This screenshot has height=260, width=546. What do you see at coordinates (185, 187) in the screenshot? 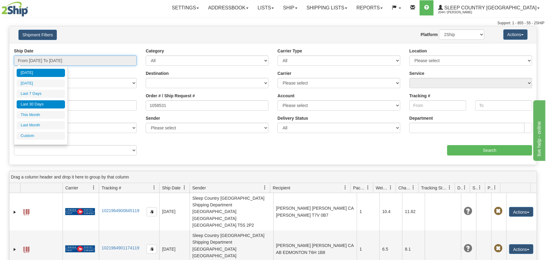
I see `a: Ship Date filter column settings` at bounding box center [185, 187].